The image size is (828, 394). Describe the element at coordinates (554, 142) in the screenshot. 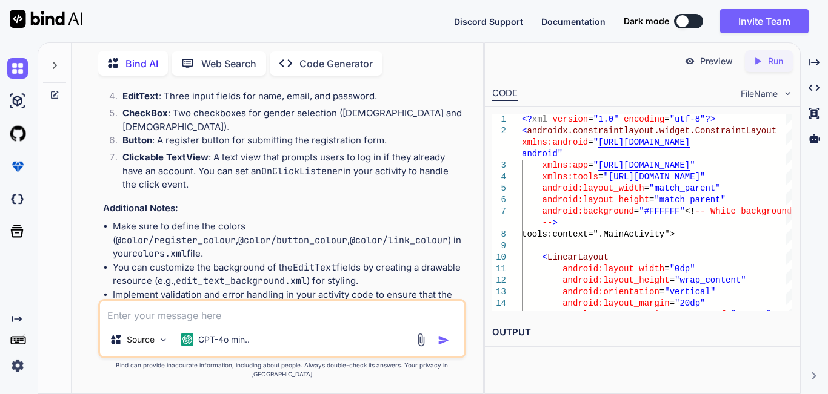

I see `span: xmlns:android` at that location.